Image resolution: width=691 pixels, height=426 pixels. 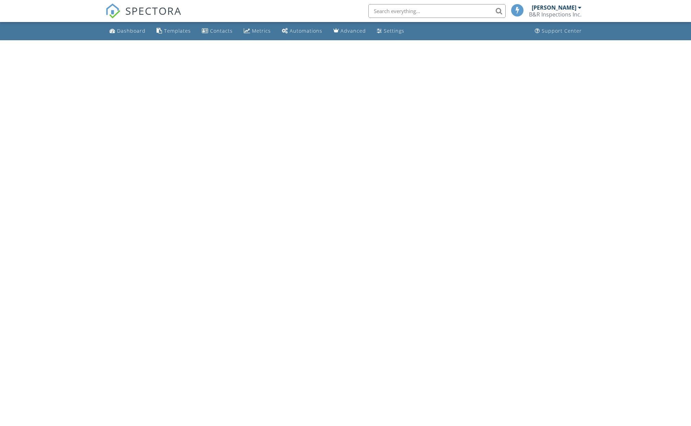 What do you see at coordinates (113, 11) in the screenshot?
I see `img: The Best Home Inspection Software - Spectora` at bounding box center [113, 11].